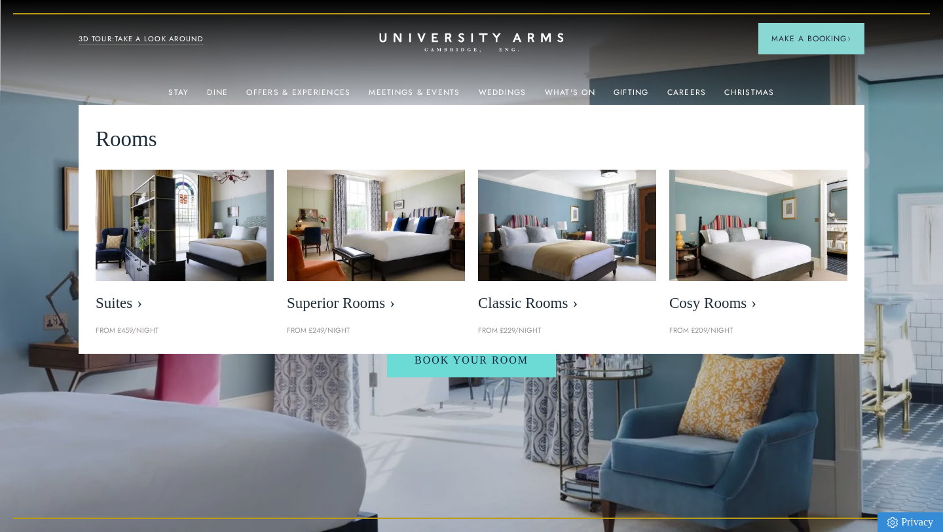 This screenshot has height=532, width=943. I want to click on a: Weddings, so click(502, 96).